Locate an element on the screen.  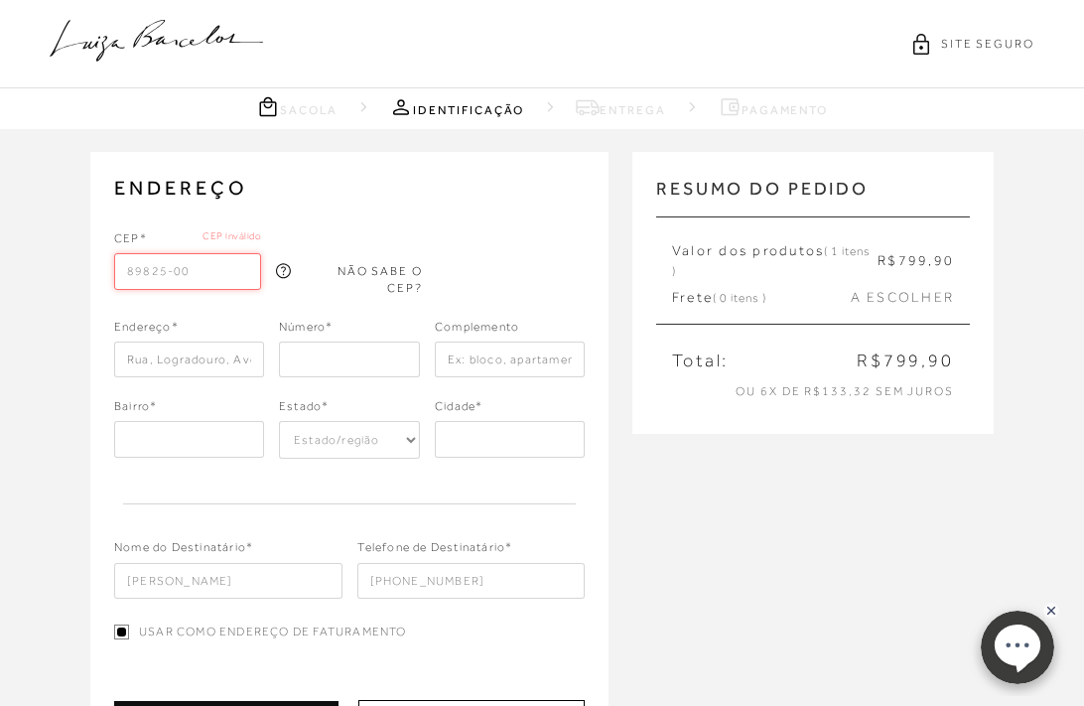
span: Valor dos produtos is located at coordinates (774, 260).